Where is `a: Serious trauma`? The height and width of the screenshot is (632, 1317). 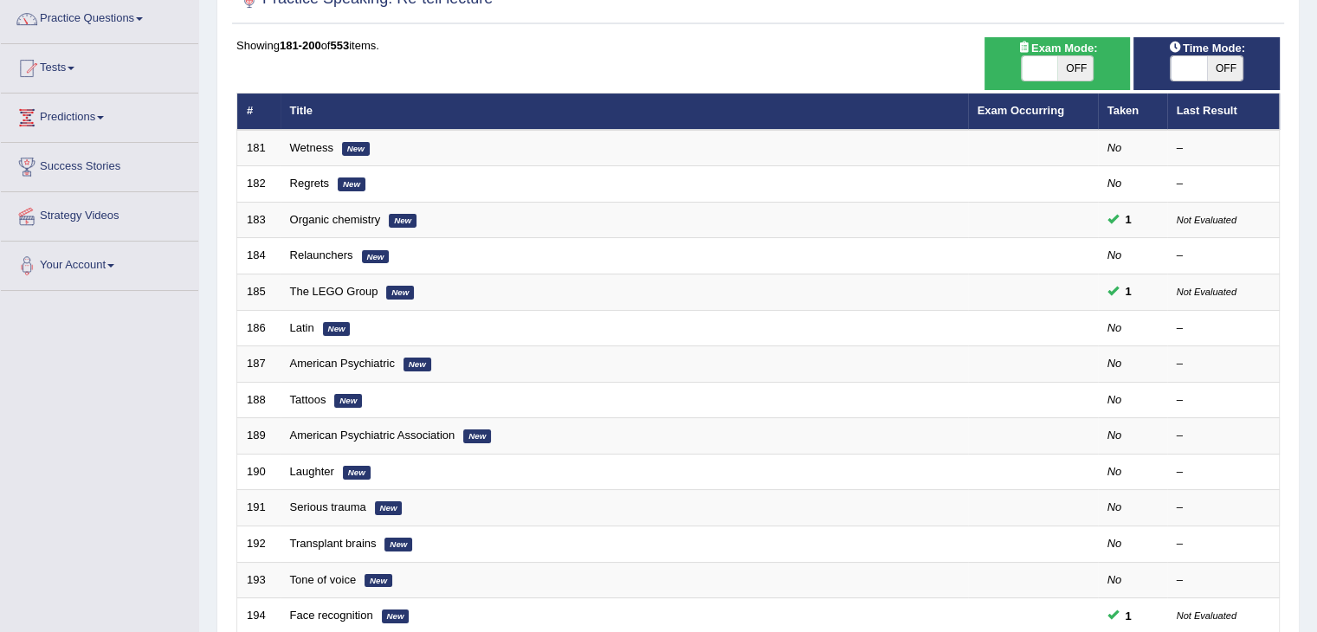 a: Serious trauma is located at coordinates (328, 507).